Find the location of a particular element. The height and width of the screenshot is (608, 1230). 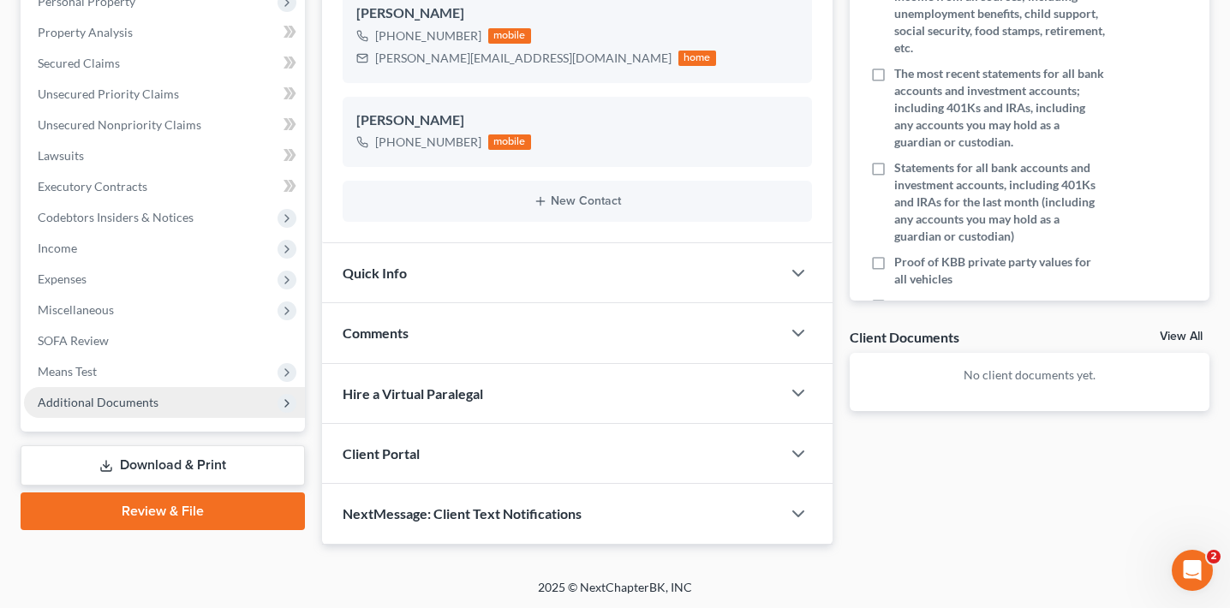

div: Client Documents is located at coordinates (904, 337).